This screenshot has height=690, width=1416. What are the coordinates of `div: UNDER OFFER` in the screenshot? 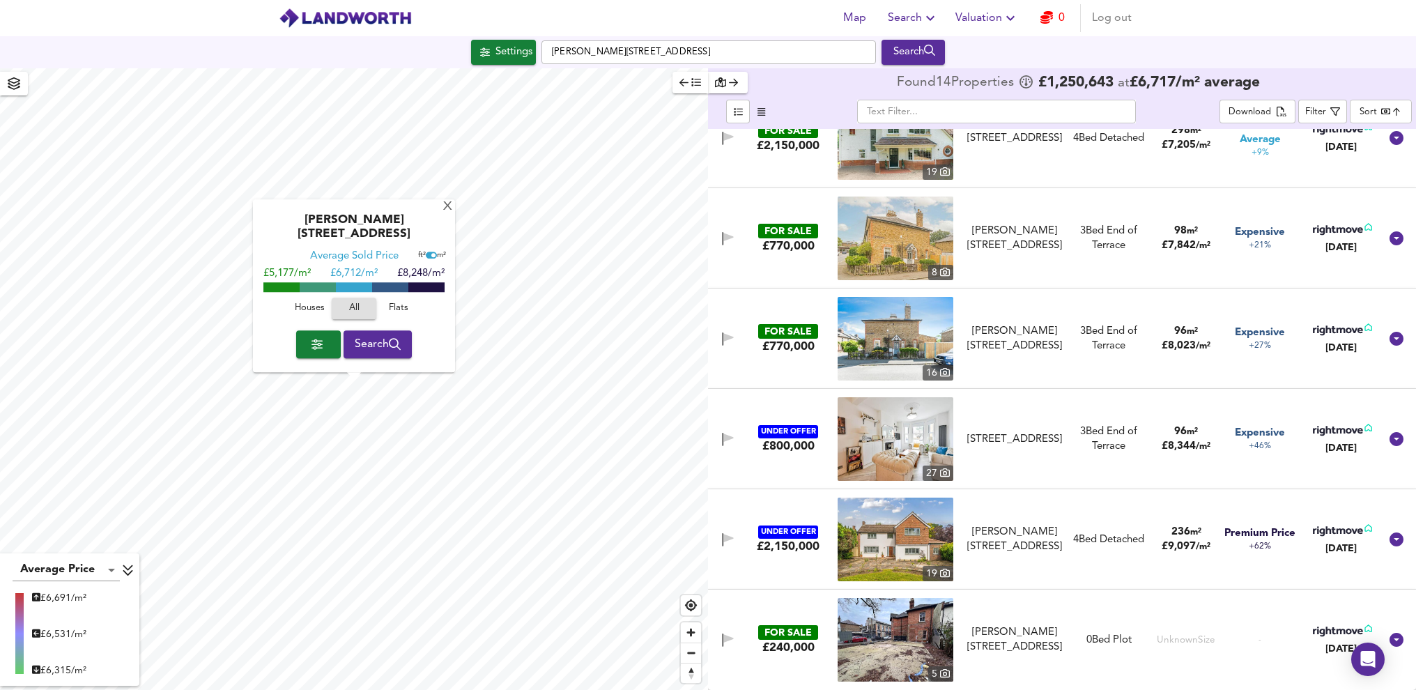 It's located at (788, 431).